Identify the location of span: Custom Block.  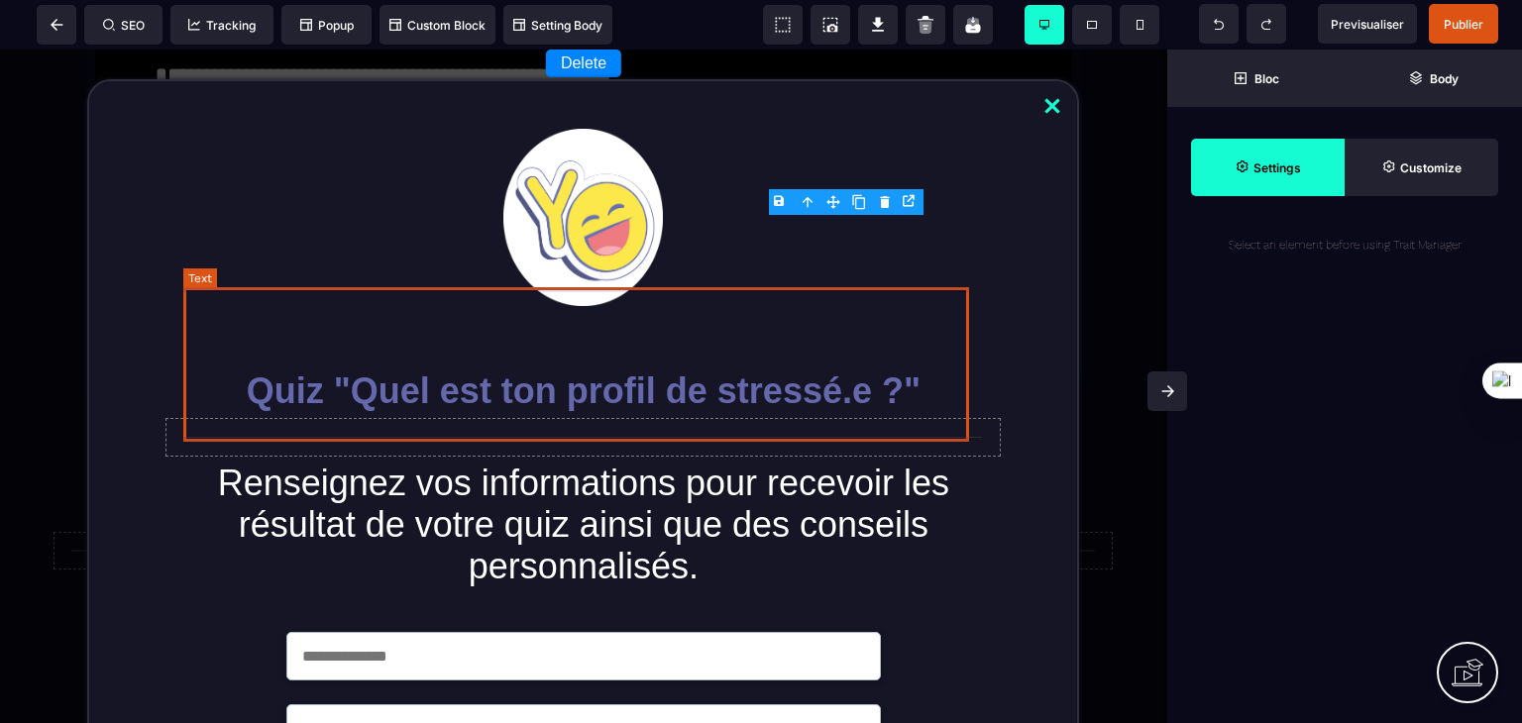
(437, 25).